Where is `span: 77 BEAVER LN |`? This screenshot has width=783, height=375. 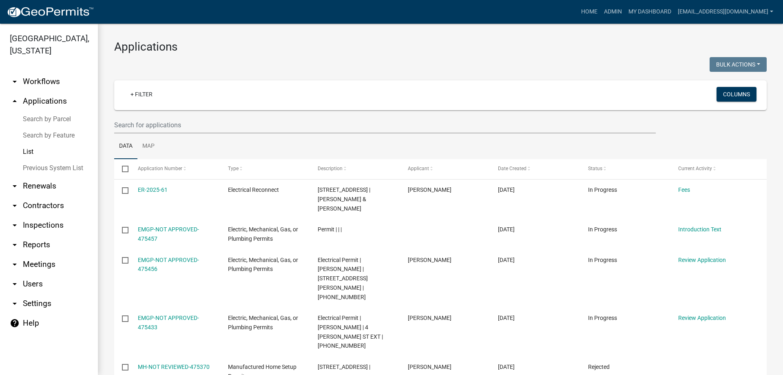
span: 77 BEAVER LN | is located at coordinates (344, 367).